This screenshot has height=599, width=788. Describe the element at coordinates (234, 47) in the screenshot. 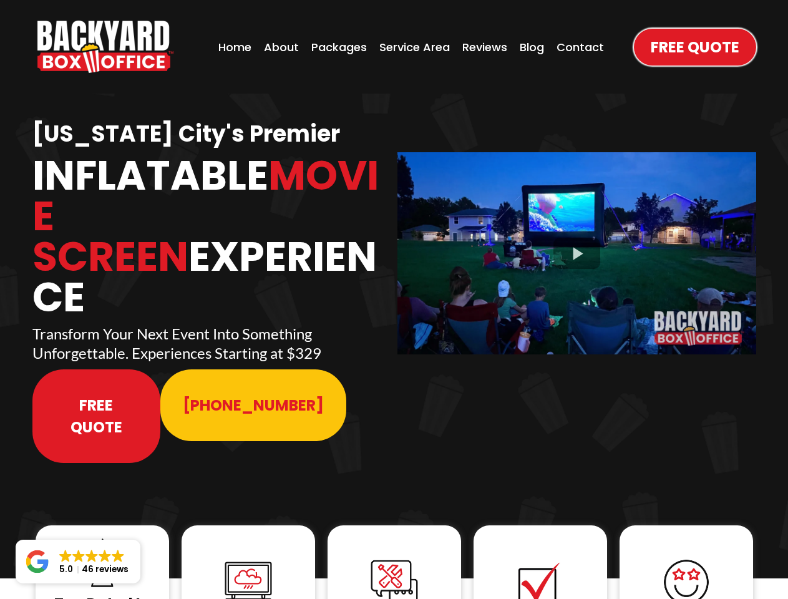

I see `a: Home` at that location.